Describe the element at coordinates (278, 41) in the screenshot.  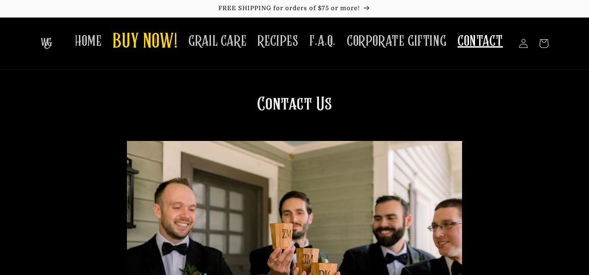
I see `a: RECIPES` at that location.